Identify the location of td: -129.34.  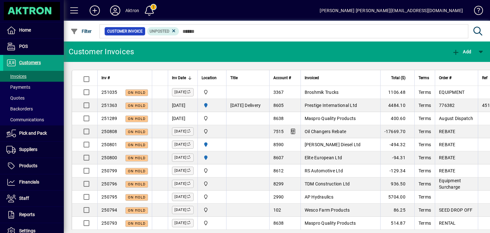
(397, 171).